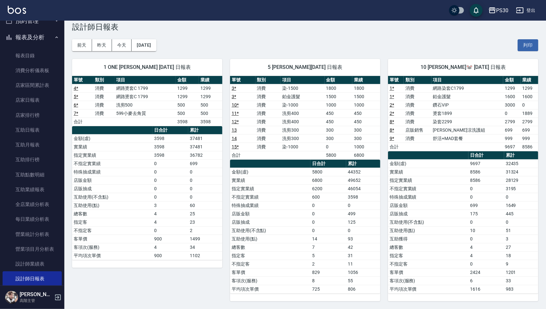  I want to click on button: save, so click(476, 10).